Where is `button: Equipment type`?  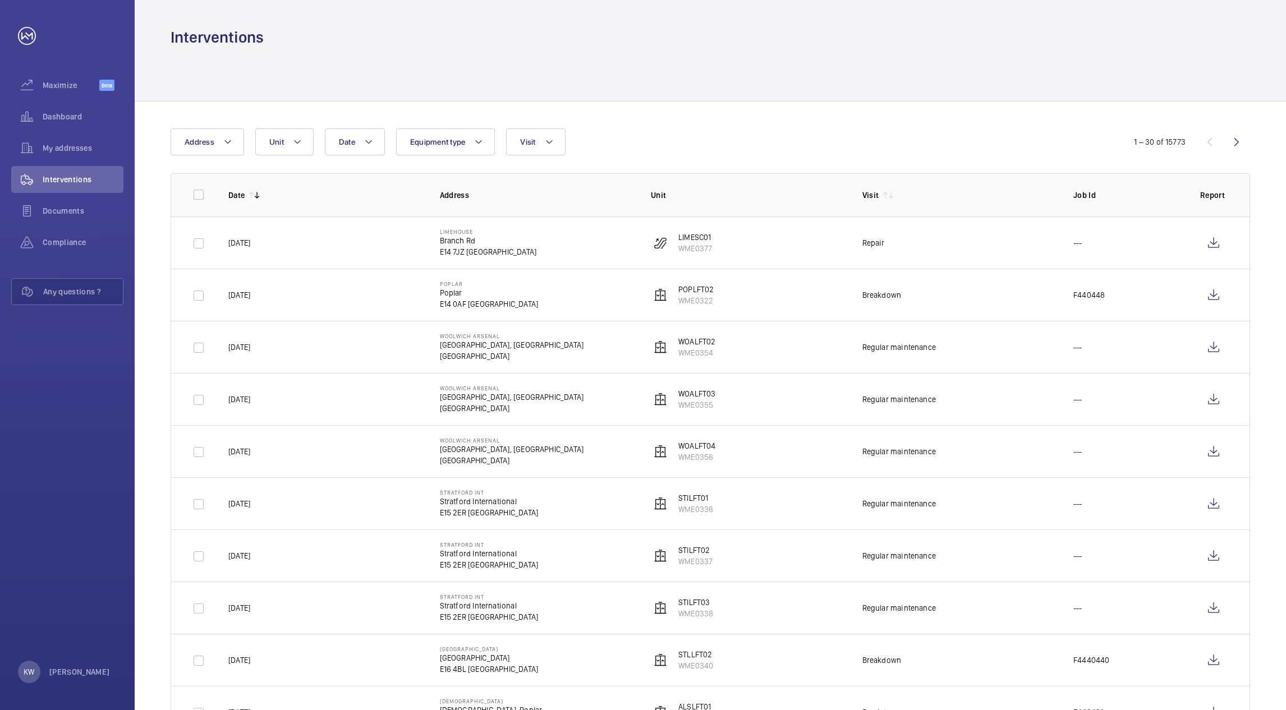 button: Equipment type is located at coordinates (446, 142).